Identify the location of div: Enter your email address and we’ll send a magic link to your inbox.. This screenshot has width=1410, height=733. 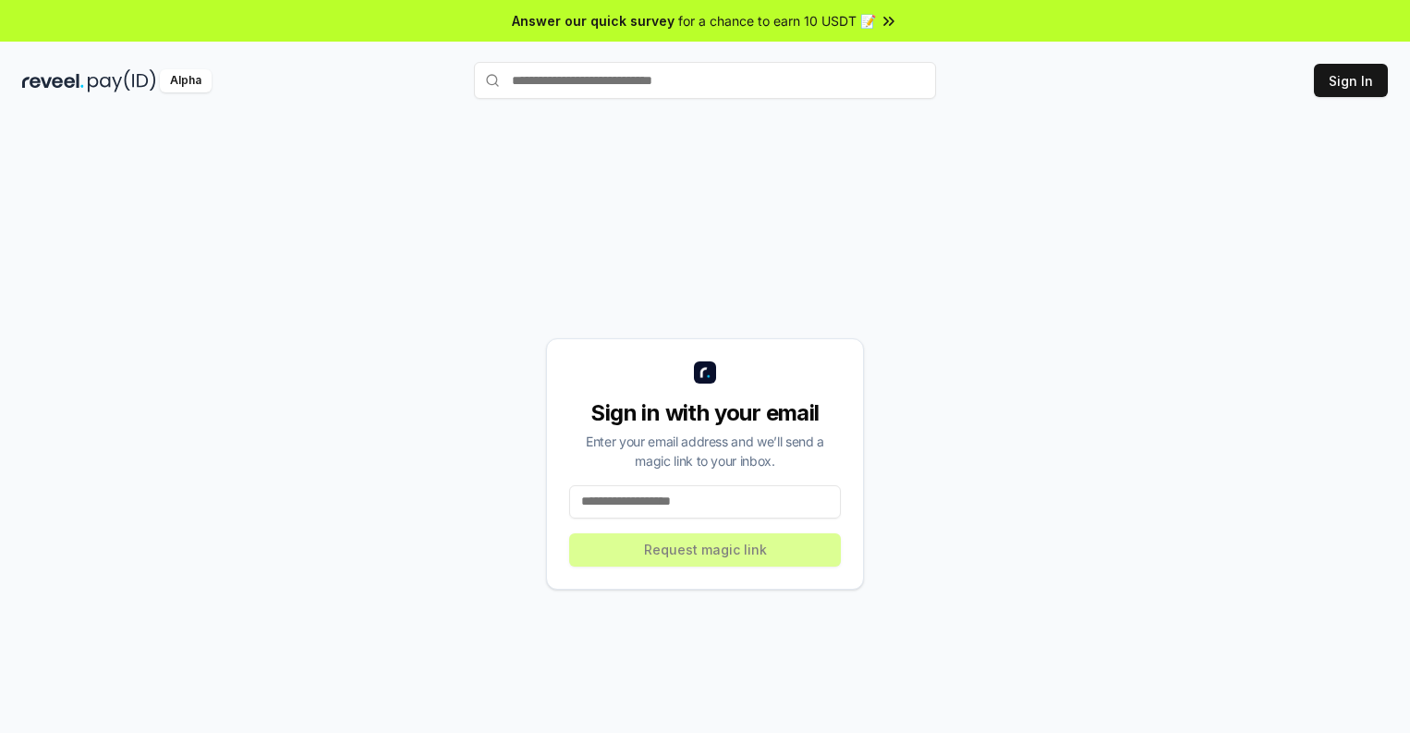
(705, 451).